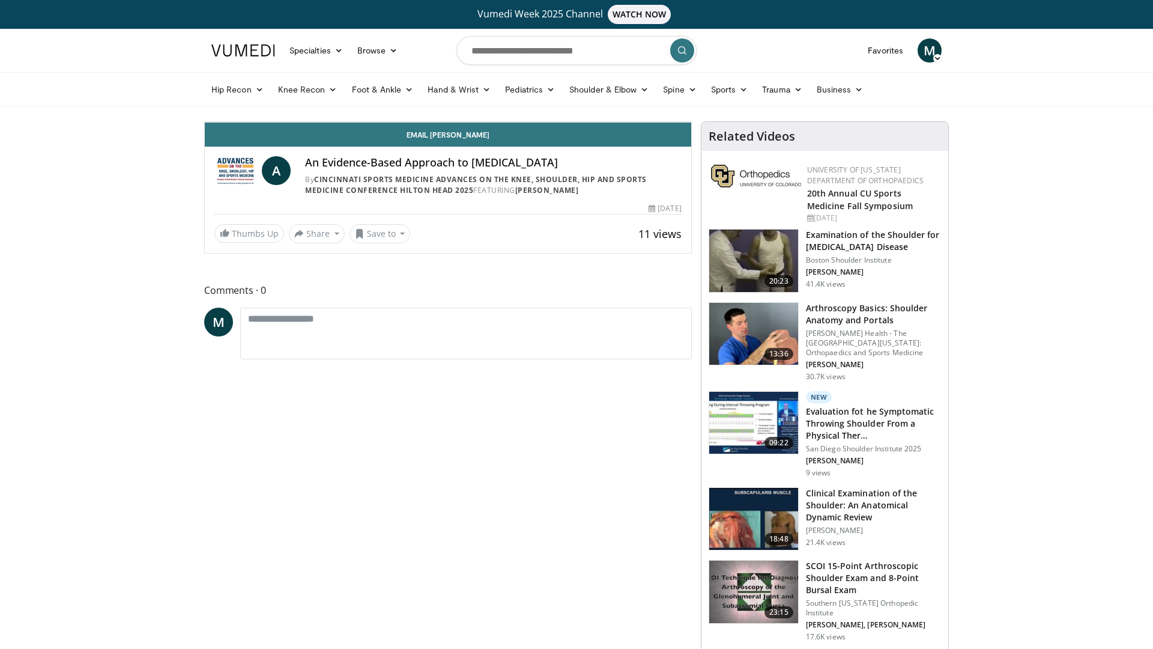 This screenshot has height=649, width=1153. Describe the element at coordinates (873, 578) in the screenshot. I see `h3: SCOI 15-Point Arthroscopic Shoulder Exam and 8-Point Bursal Exam` at that location.